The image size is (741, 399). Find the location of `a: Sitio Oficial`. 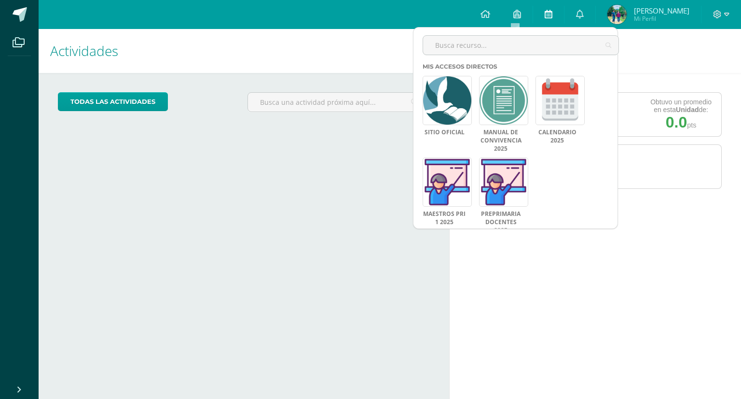

a: Sitio Oficial is located at coordinates (444, 132).